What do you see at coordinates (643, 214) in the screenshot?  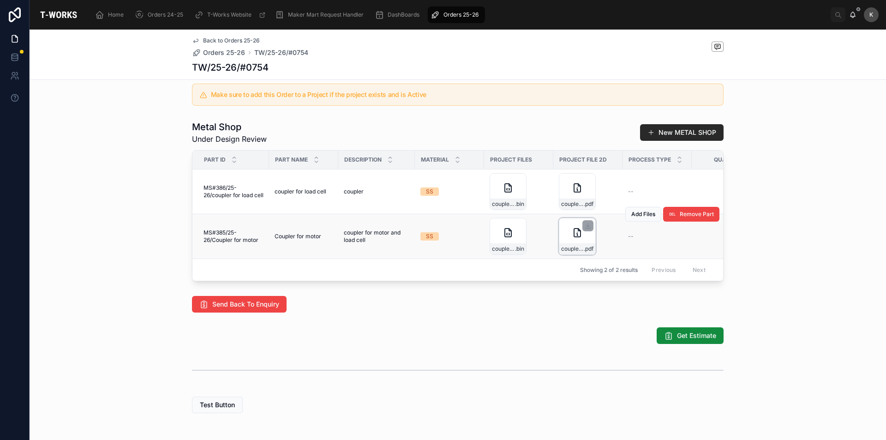 I see `button: Add Files` at bounding box center [643, 214].